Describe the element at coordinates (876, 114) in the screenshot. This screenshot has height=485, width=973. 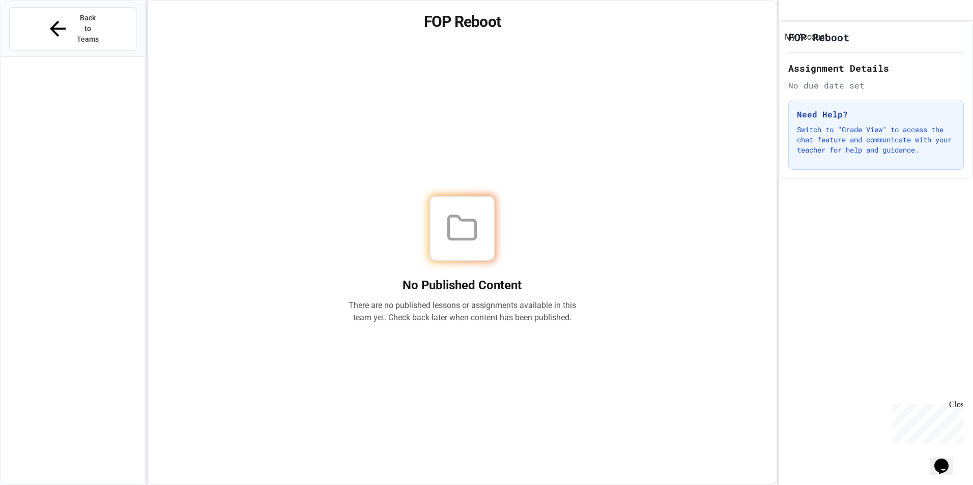
I see `h3: Need Help?` at that location.